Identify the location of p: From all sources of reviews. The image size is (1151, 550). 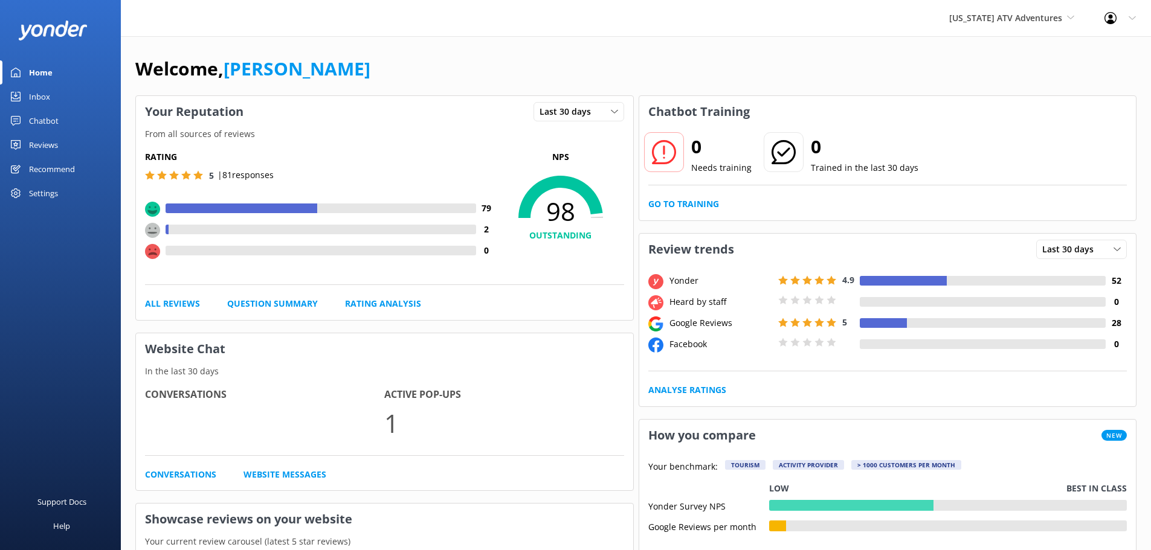
(384, 134).